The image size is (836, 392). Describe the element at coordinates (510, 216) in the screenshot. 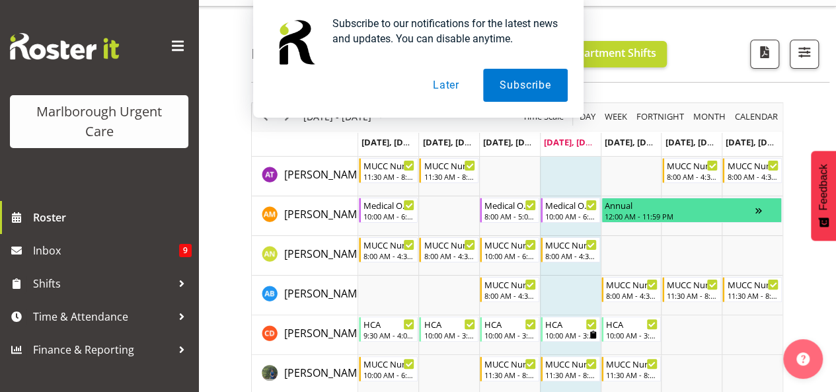

I see `div: 8:00 AM - 5:00 PM` at that location.